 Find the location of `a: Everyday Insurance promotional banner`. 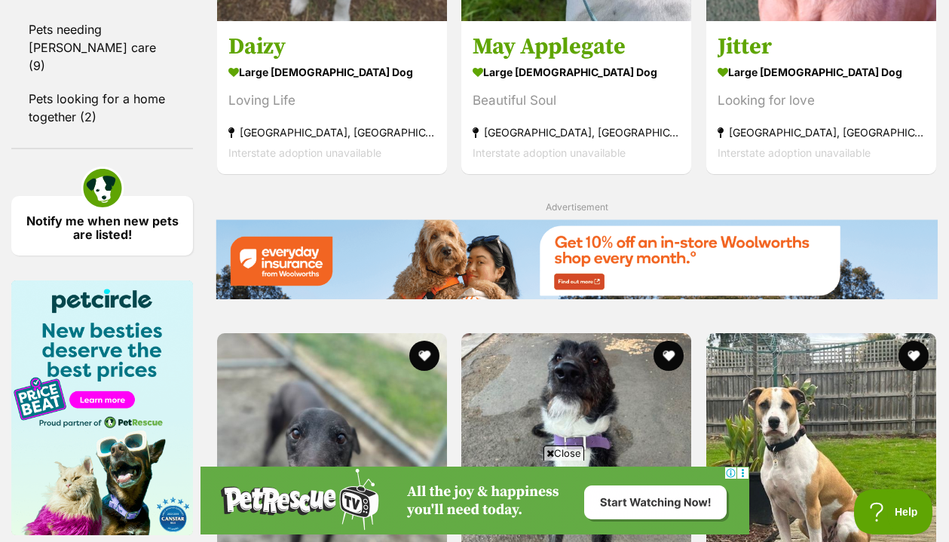

a: Everyday Insurance promotional banner is located at coordinates (577, 261).